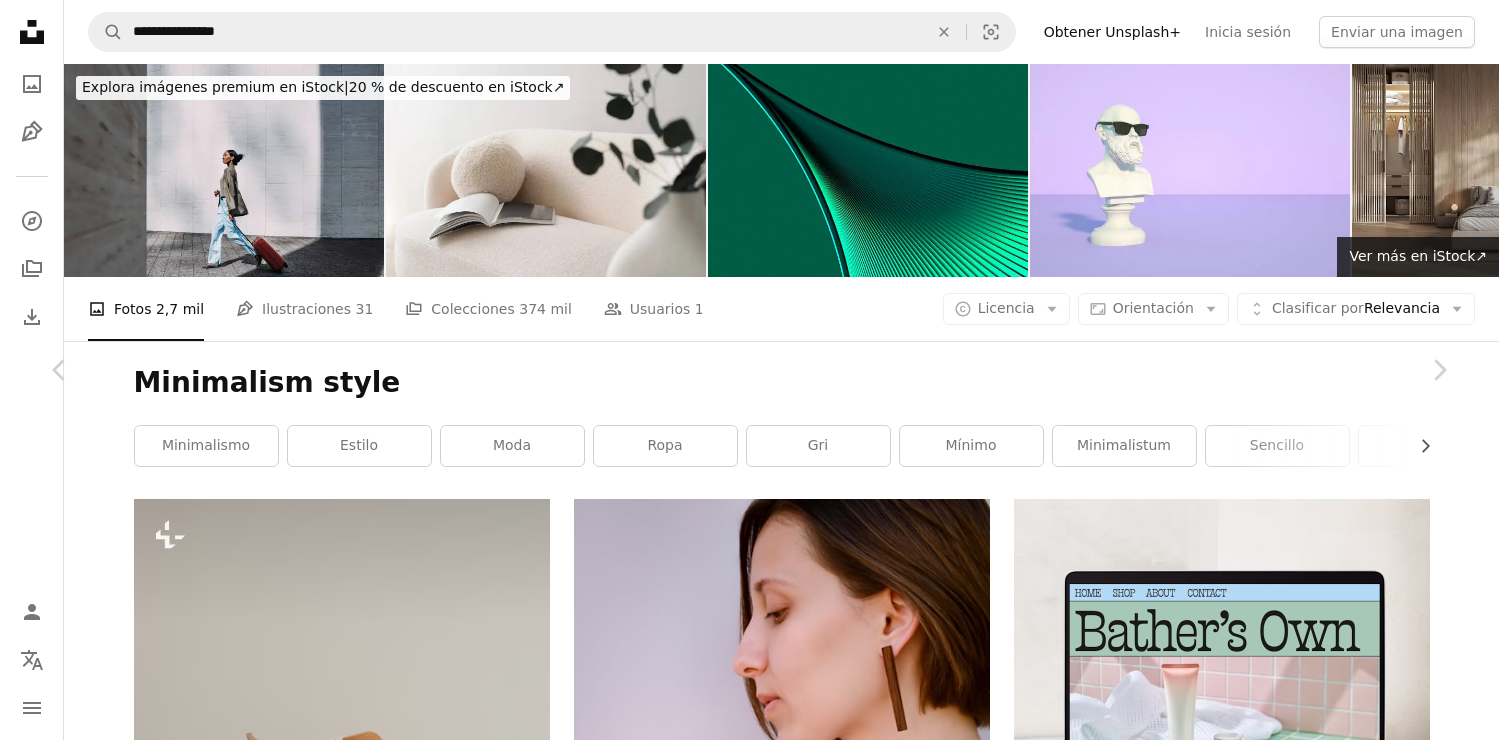 The image size is (1499, 740). What do you see at coordinates (1397, 32) in the screenshot?
I see `button: Enviar una imagen` at bounding box center [1397, 32].